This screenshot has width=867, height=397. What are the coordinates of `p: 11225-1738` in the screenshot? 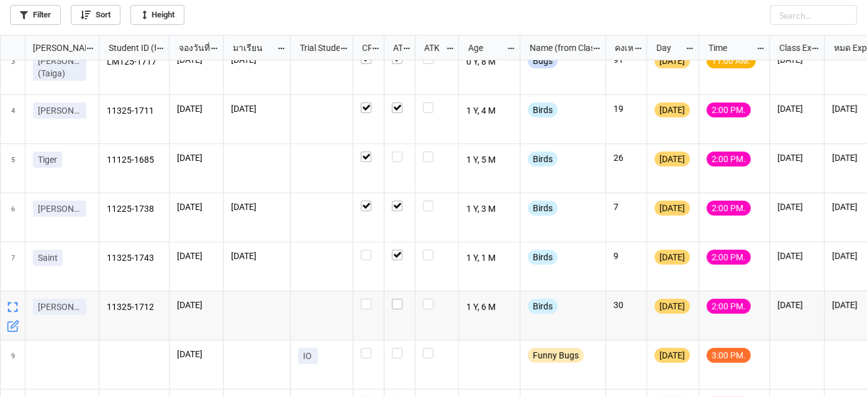 It's located at (134, 209).